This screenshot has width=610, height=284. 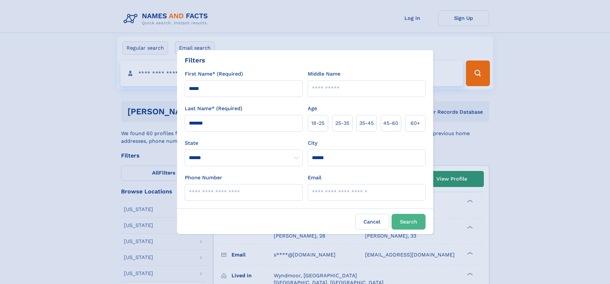 What do you see at coordinates (313, 143) in the screenshot?
I see `label: City` at bounding box center [313, 143].